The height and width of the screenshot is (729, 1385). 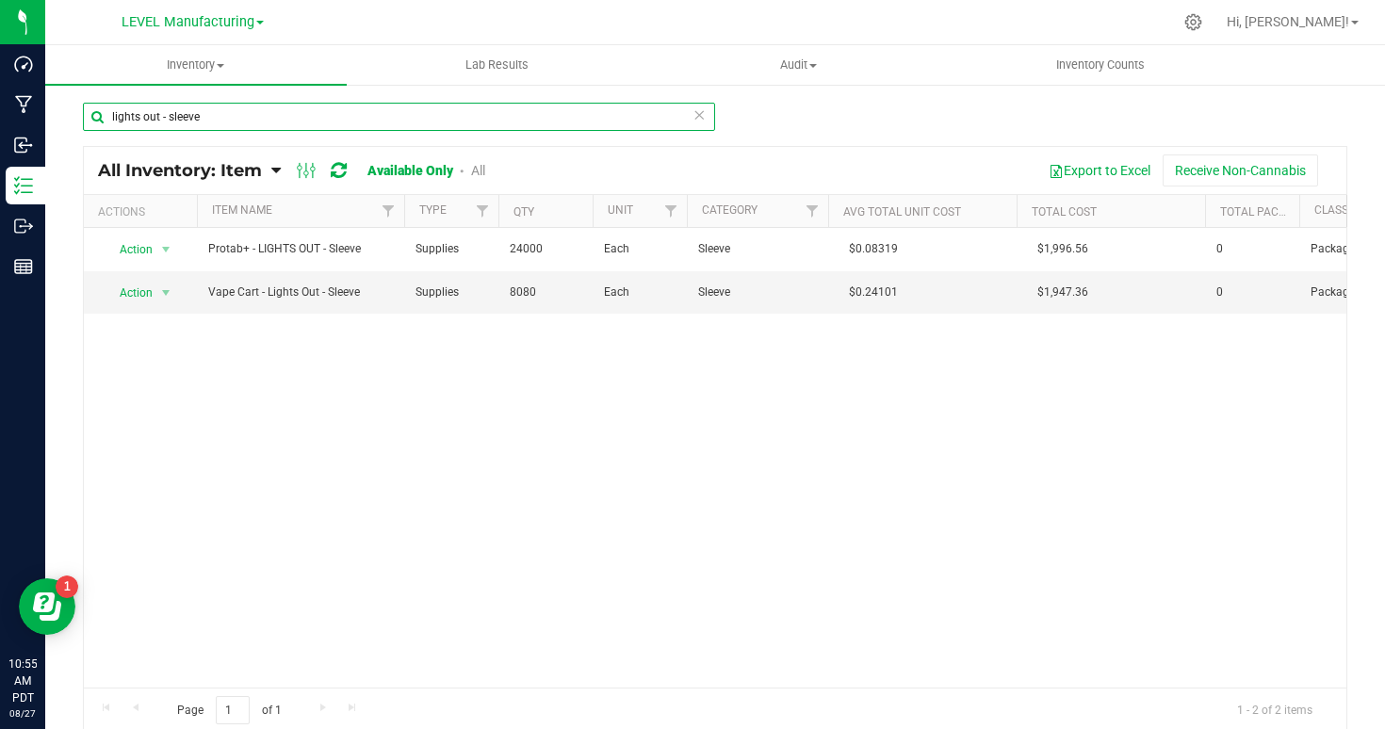 What do you see at coordinates (1101, 65) in the screenshot?
I see `span: Inventory Counts` at bounding box center [1101, 65].